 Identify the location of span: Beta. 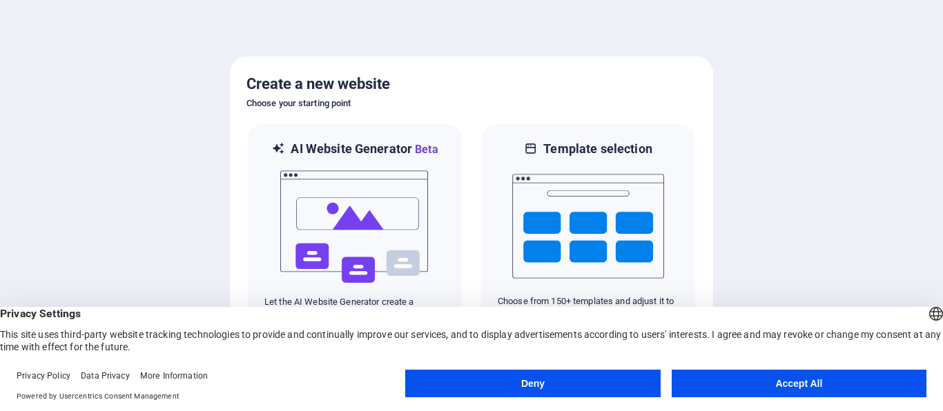
(425, 149).